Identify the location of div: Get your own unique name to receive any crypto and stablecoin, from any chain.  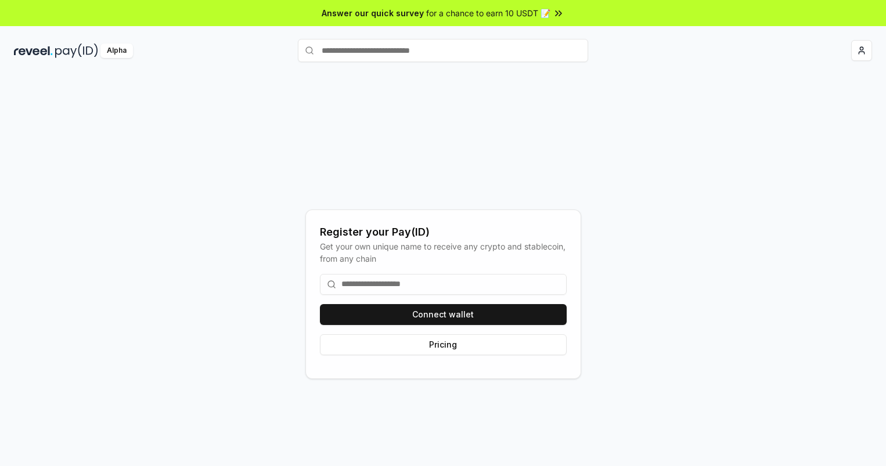
(443, 253).